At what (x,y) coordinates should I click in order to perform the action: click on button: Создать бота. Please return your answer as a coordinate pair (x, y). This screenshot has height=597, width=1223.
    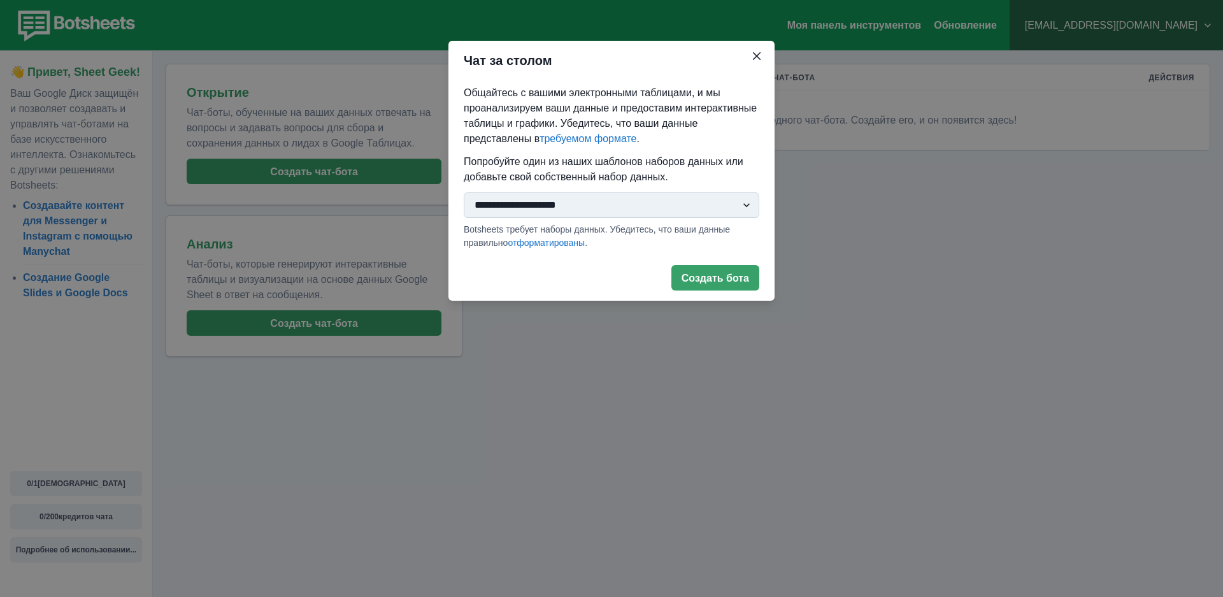
    Looking at the image, I should click on (715, 278).